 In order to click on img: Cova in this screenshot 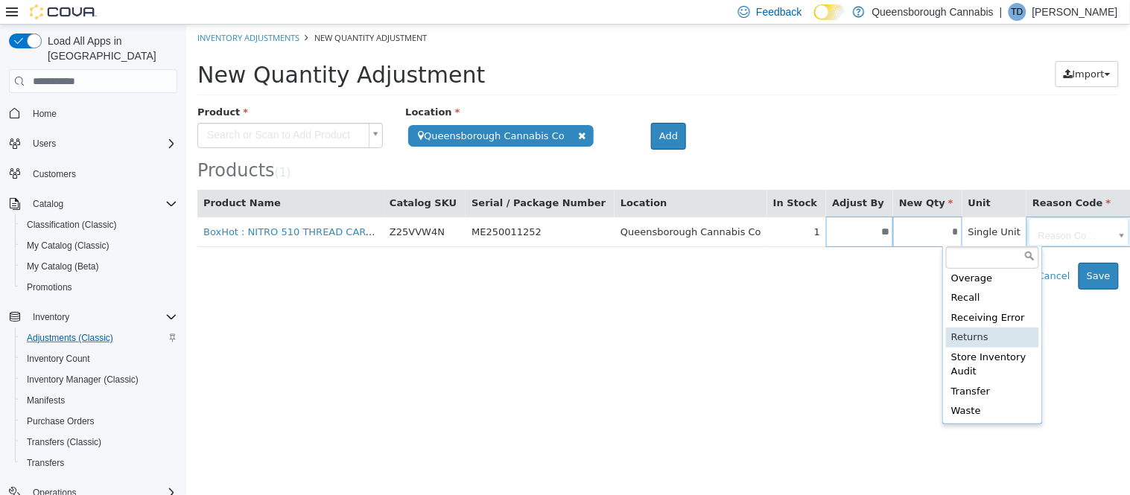, I will do `click(63, 12)`.